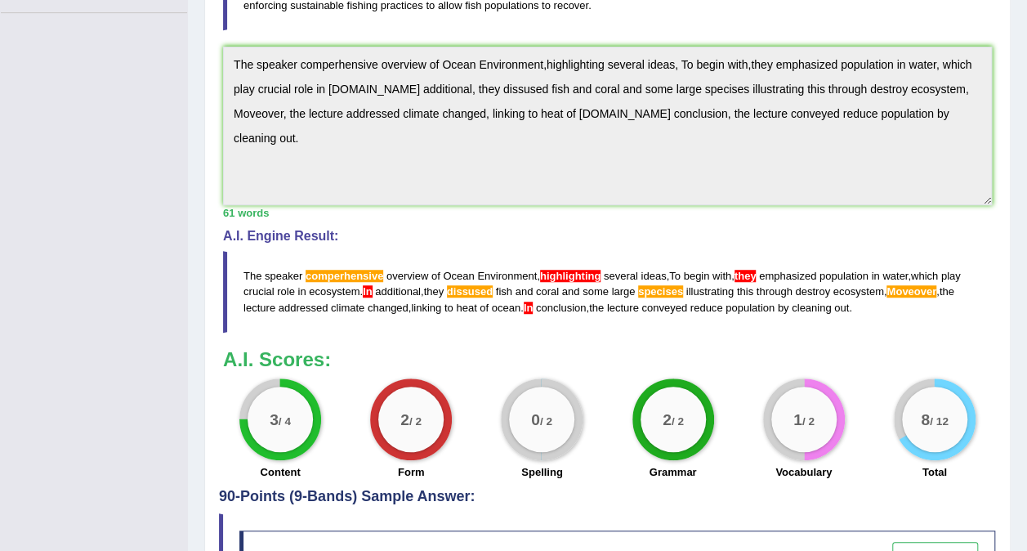 The image size is (1027, 551). I want to click on span: The, so click(253, 275).